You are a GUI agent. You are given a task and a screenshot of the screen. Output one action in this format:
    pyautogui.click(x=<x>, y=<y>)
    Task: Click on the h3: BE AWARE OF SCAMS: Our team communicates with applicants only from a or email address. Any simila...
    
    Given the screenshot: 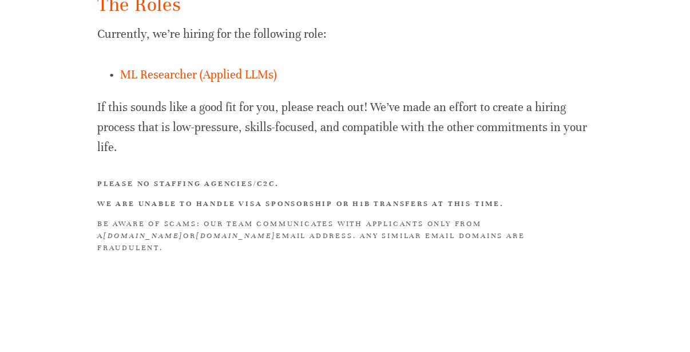 What is the action you would take?
    pyautogui.click(x=345, y=236)
    